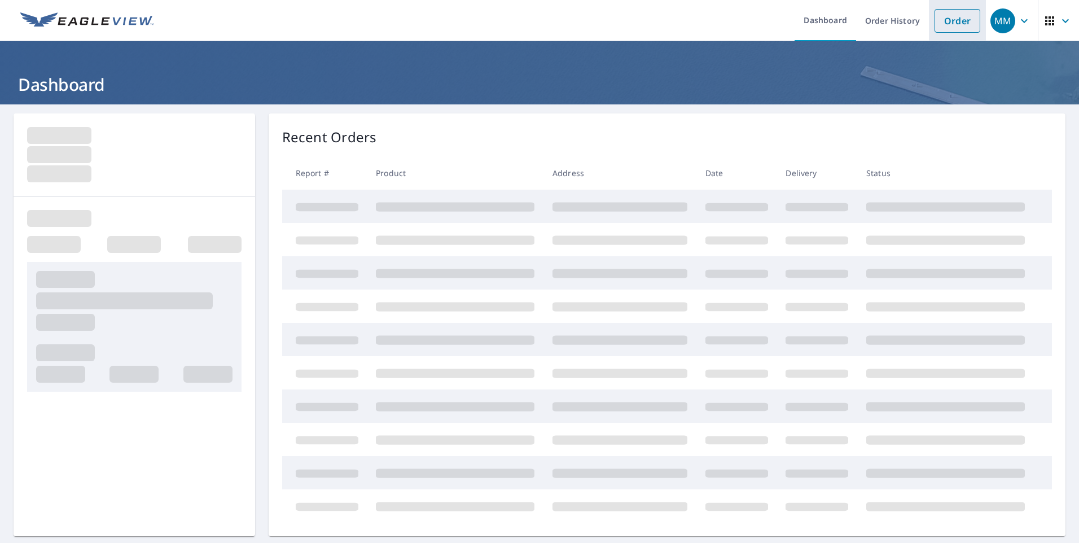 This screenshot has width=1079, height=543. Describe the element at coordinates (957, 21) in the screenshot. I see `a: Order` at that location.